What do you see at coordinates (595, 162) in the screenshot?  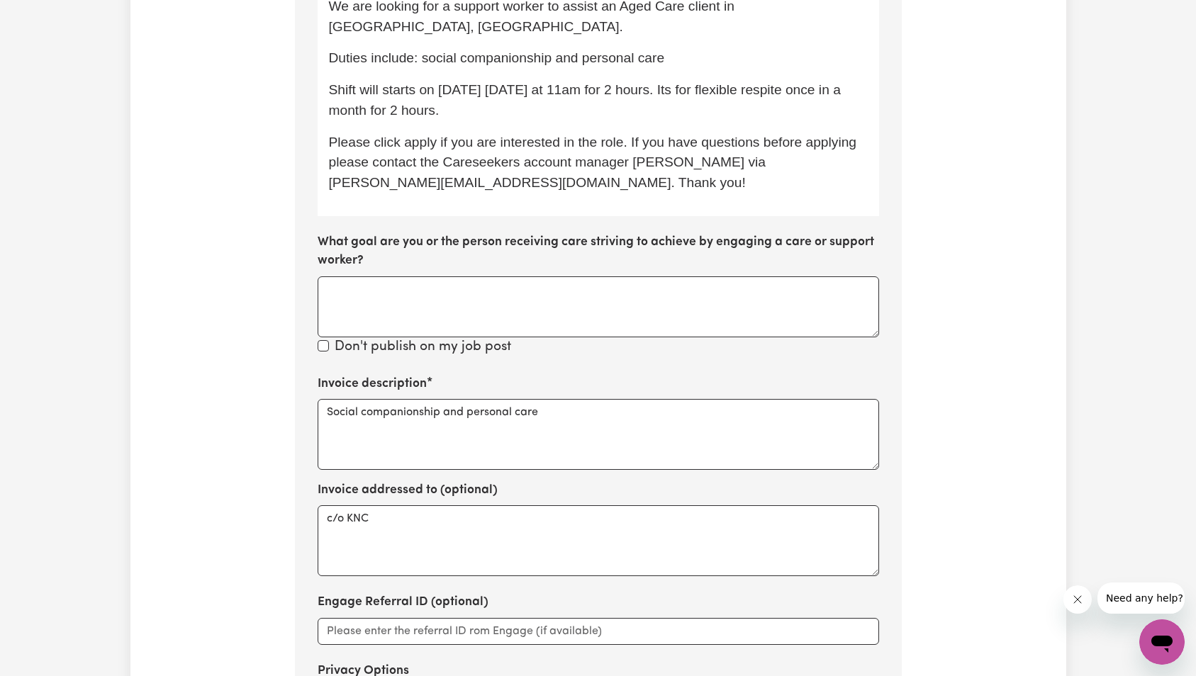 I see `span: Please click apply if you are interested in the role. If you have questions before applying pleas...` at bounding box center [595, 162].